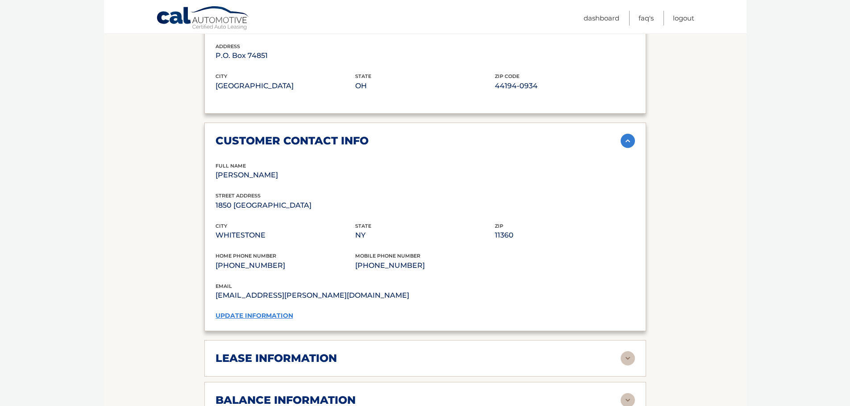 This screenshot has width=850, height=406. What do you see at coordinates (276, 359) in the screenshot?
I see `h2: lease information` at bounding box center [276, 359].